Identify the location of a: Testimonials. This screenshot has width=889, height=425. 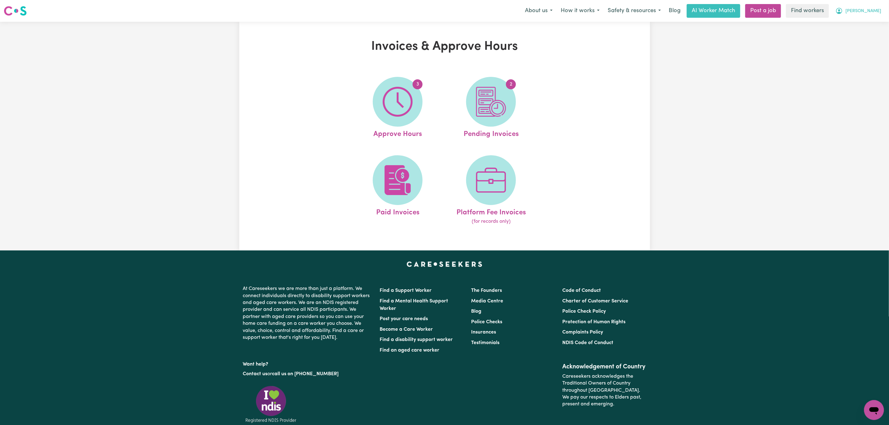
(485, 343).